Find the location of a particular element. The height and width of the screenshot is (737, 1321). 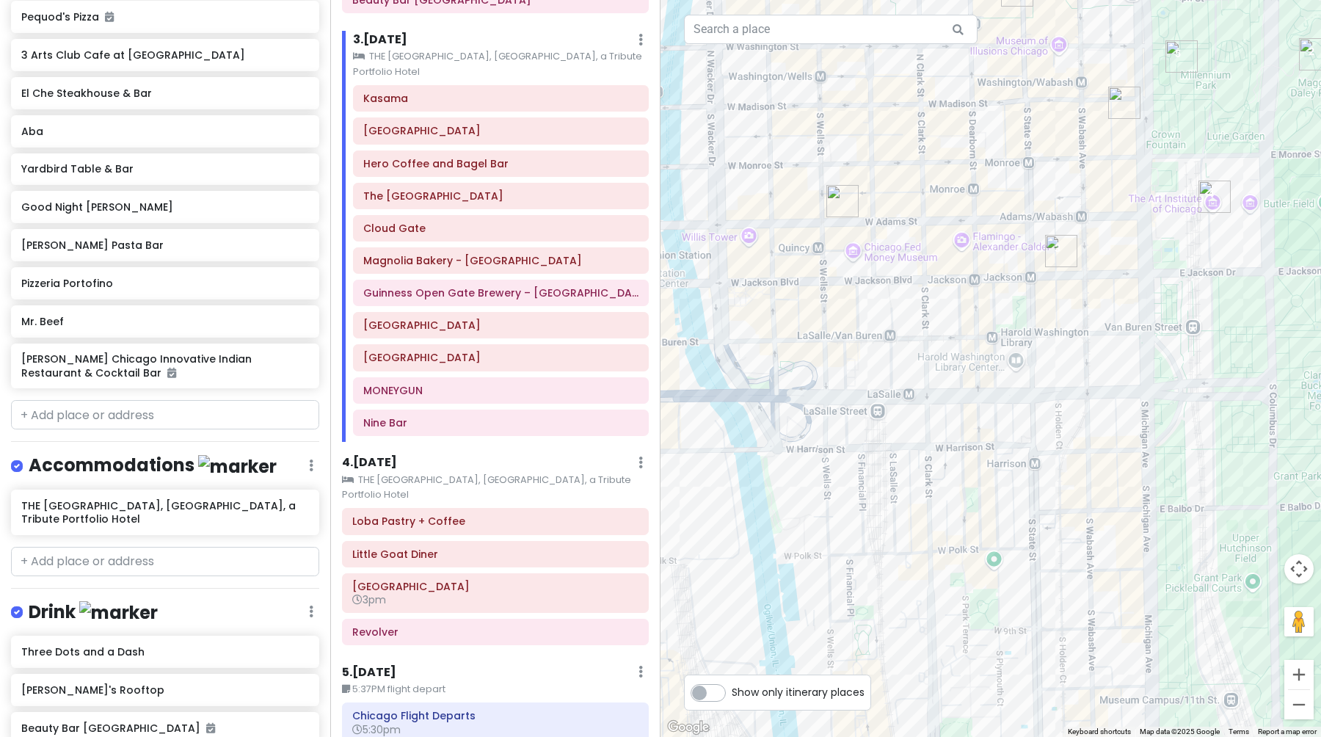

h6: The Art Institute of Chicago is located at coordinates (501, 196).